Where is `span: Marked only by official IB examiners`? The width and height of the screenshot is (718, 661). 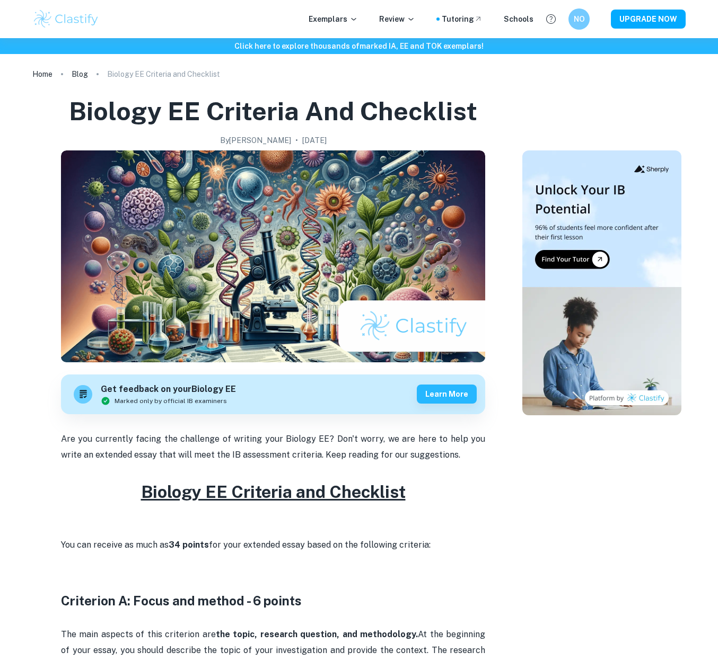
span: Marked only by official IB examiners is located at coordinates (171, 401).